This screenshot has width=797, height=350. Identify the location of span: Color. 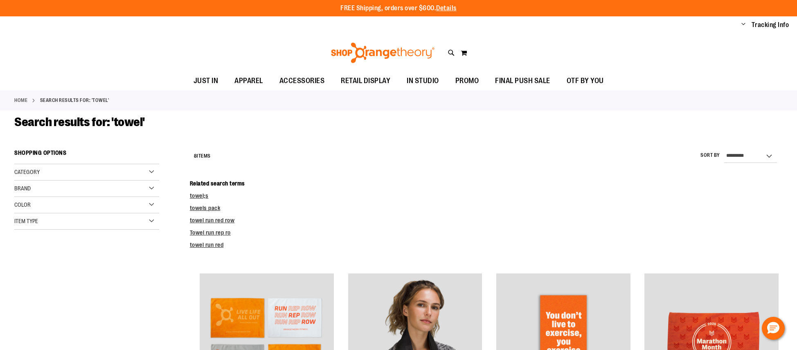
(23, 205).